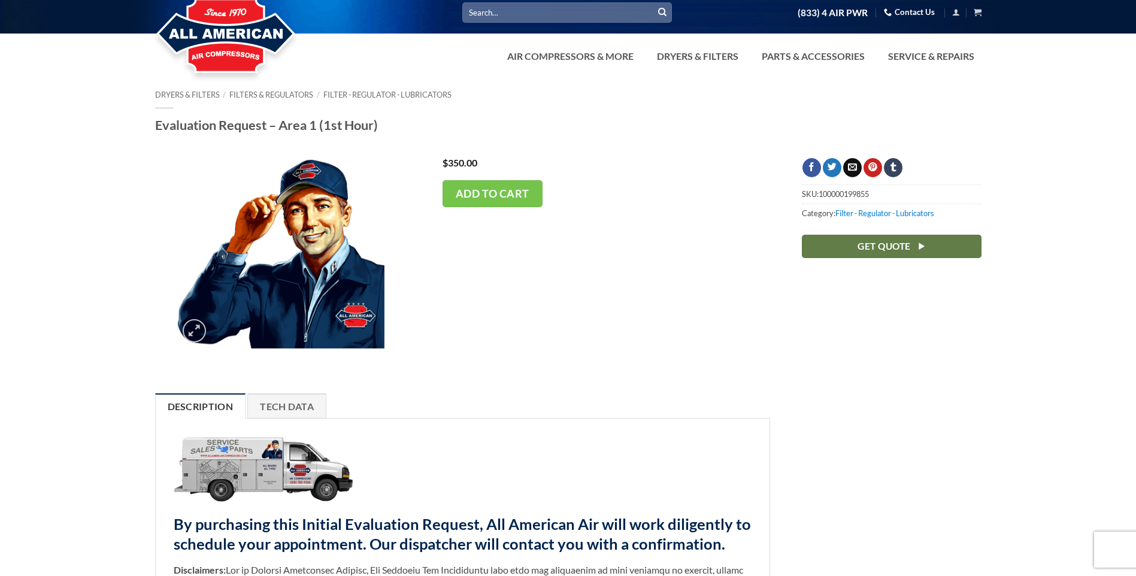 Image resolution: width=1136 pixels, height=576 pixels. I want to click on a: Description, so click(201, 406).